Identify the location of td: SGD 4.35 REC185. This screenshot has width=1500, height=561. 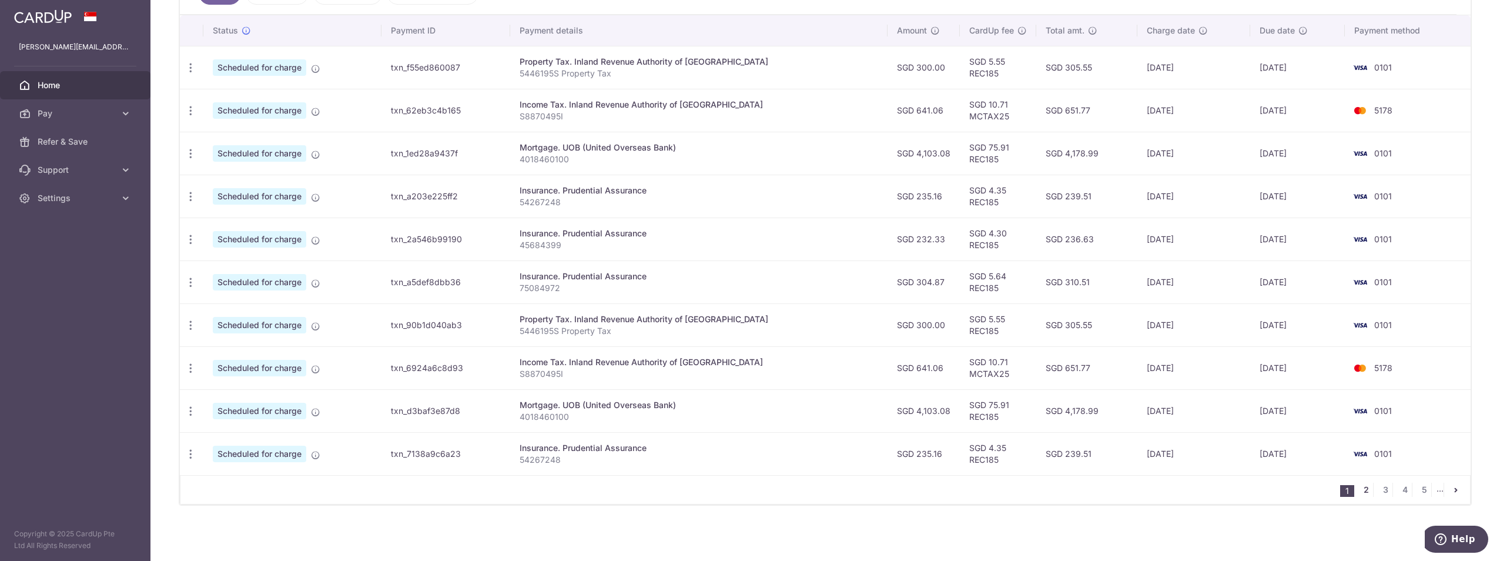
(998, 196).